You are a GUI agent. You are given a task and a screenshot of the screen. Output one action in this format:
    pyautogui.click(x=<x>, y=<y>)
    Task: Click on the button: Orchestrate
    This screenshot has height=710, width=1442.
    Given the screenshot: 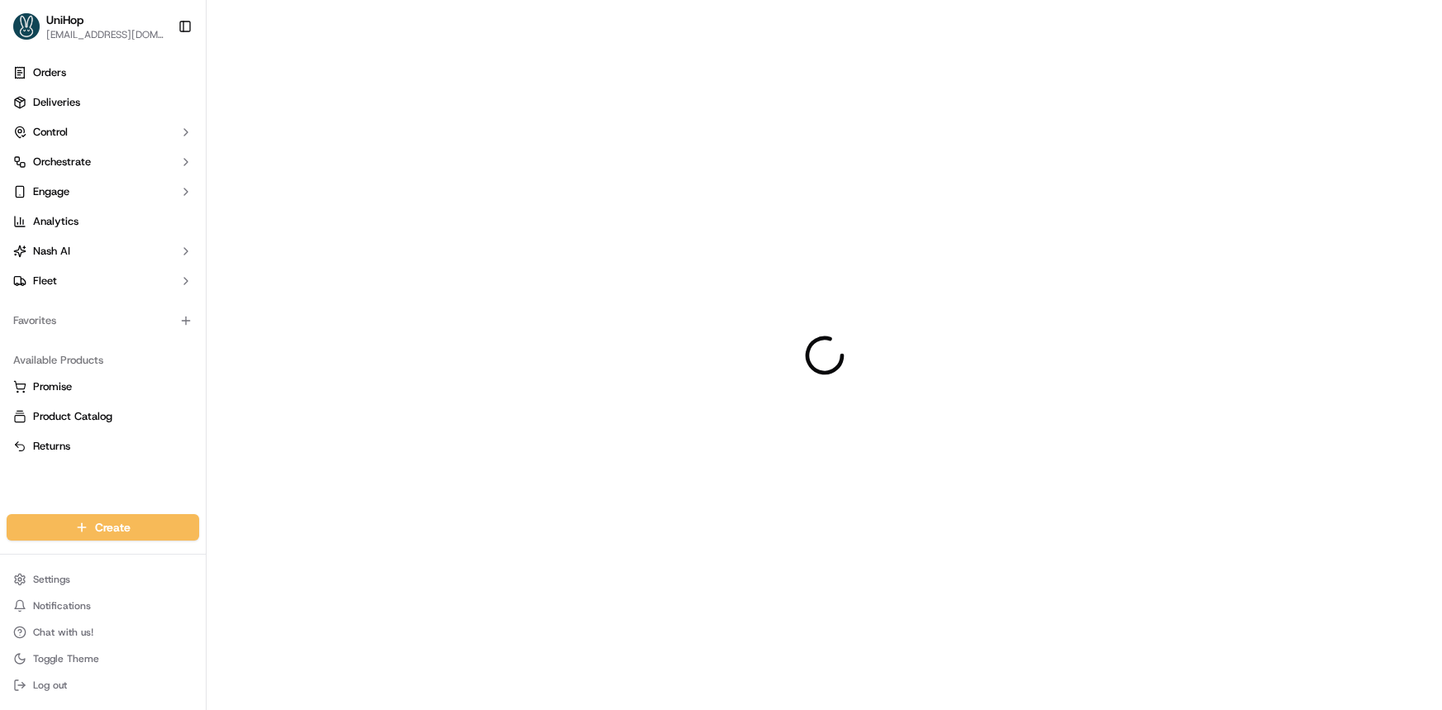 What is the action you would take?
    pyautogui.click(x=102, y=162)
    